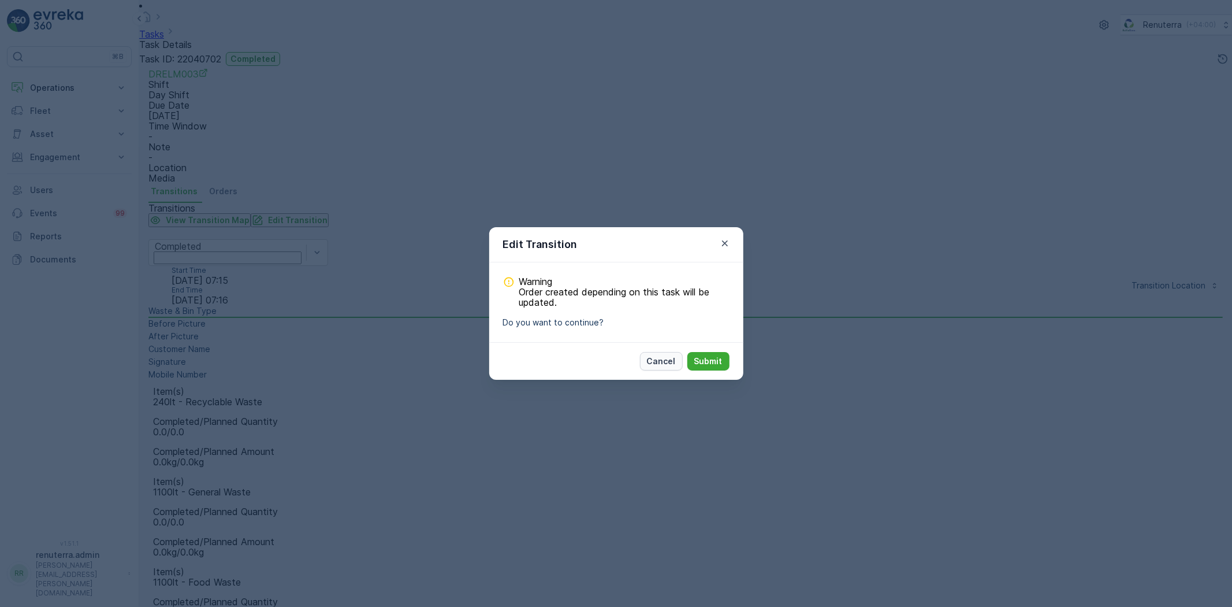 This screenshot has width=1232, height=607. I want to click on p: Edit Transition, so click(540, 244).